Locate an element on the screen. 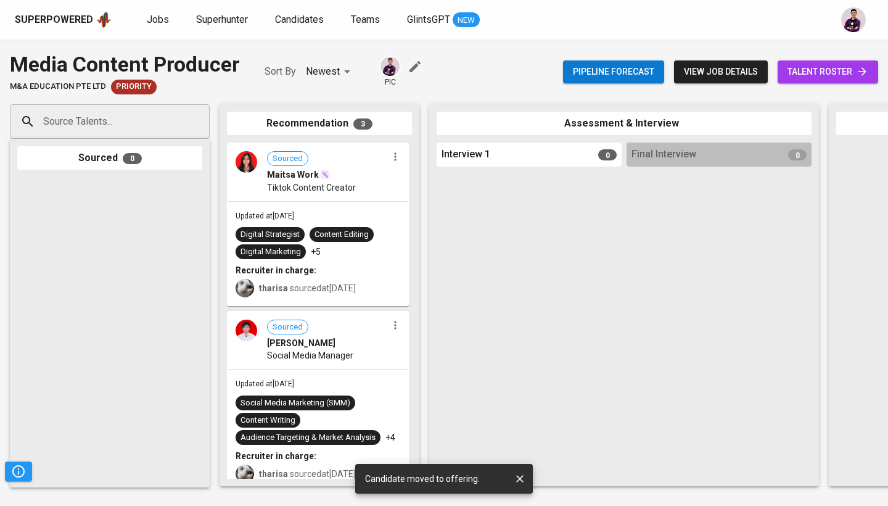 The height and width of the screenshot is (506, 888). span: Social Media Manager is located at coordinates (310, 355).